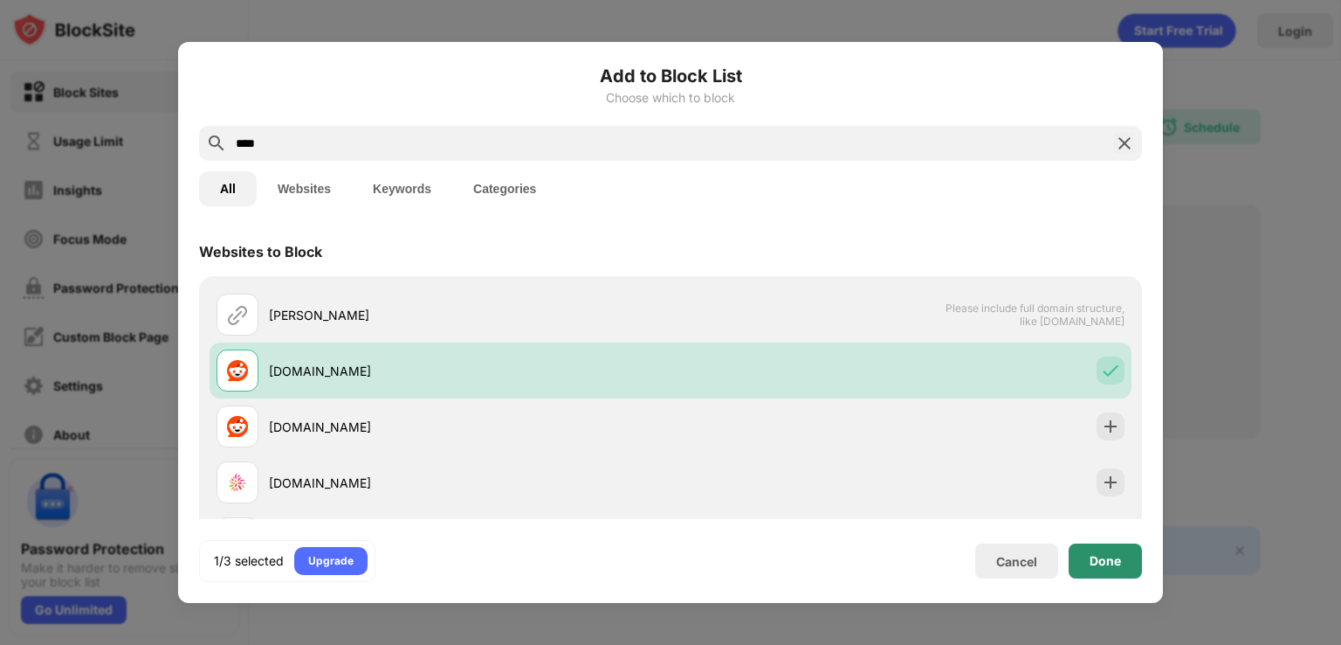  Describe the element at coordinates (1017, 561) in the screenshot. I see `div: Cancel` at that location.